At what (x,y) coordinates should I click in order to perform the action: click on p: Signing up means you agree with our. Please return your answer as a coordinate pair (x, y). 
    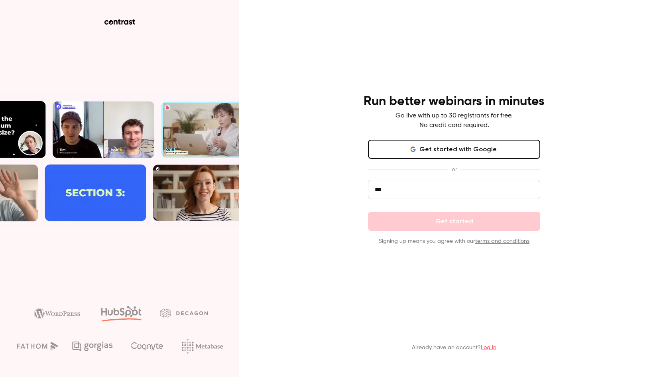
    Looking at the image, I should click on (454, 241).